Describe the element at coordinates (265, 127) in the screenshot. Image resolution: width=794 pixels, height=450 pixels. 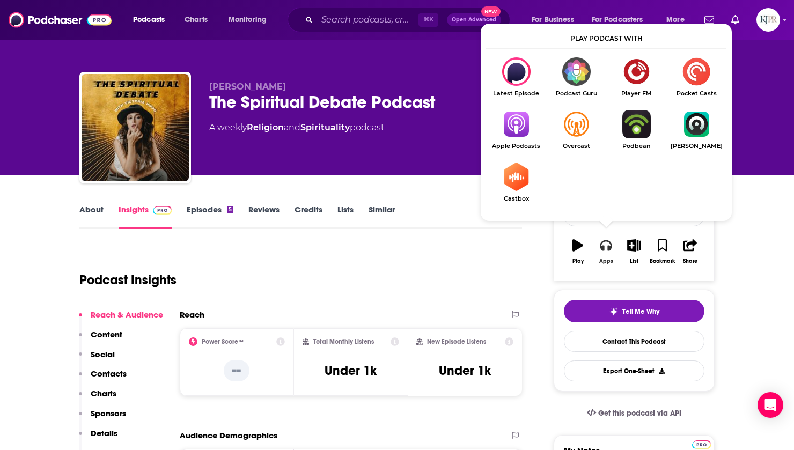
I see `a: Religion` at that location.